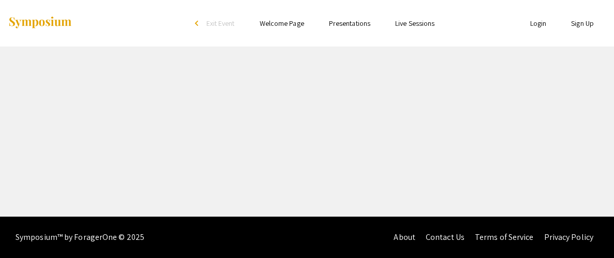  What do you see at coordinates (282, 23) in the screenshot?
I see `a: Welcome Page` at bounding box center [282, 23].